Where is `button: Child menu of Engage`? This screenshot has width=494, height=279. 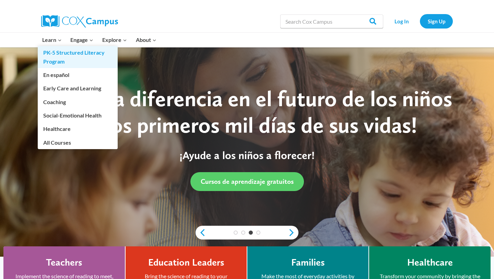
button: Child menu of Engage is located at coordinates (82, 40).